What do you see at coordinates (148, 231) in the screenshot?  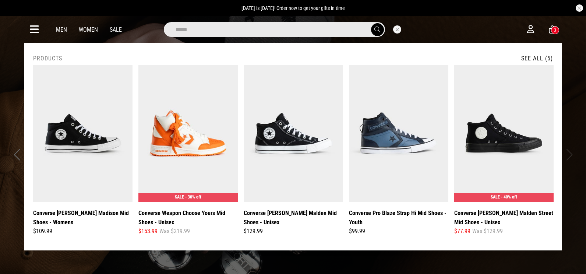 I see `span: $153.99` at bounding box center [148, 231].